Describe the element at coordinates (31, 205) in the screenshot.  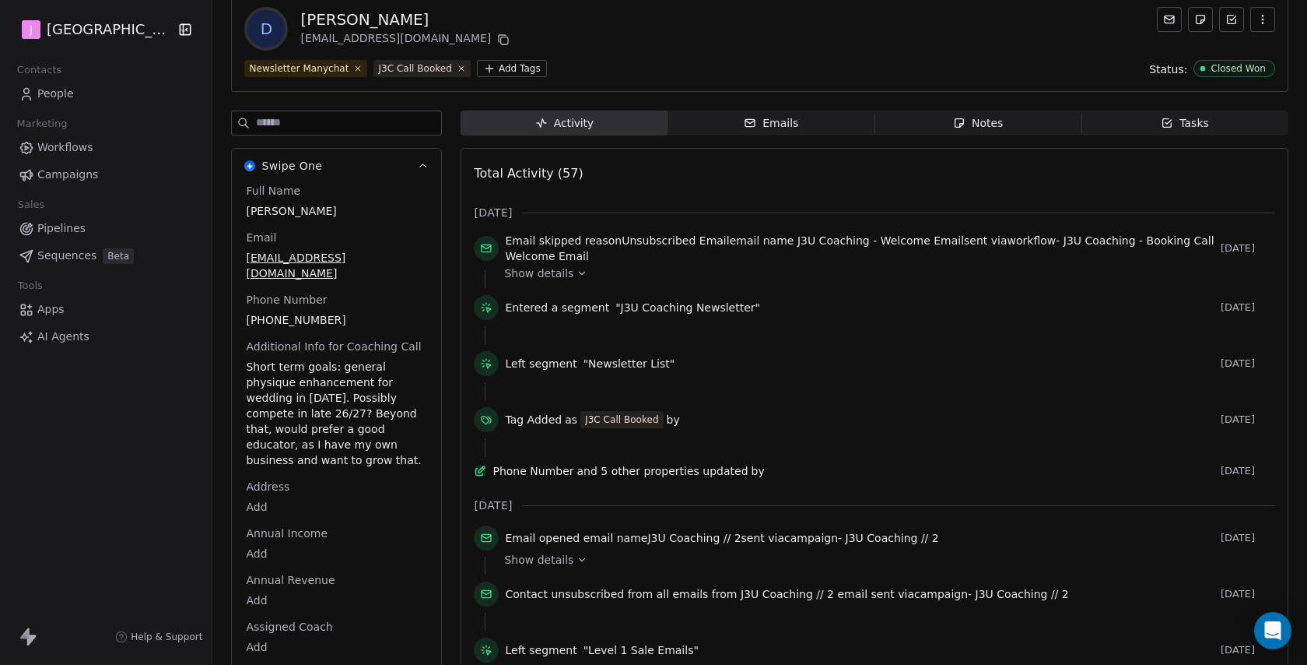
I see `span: Sales` at that location.